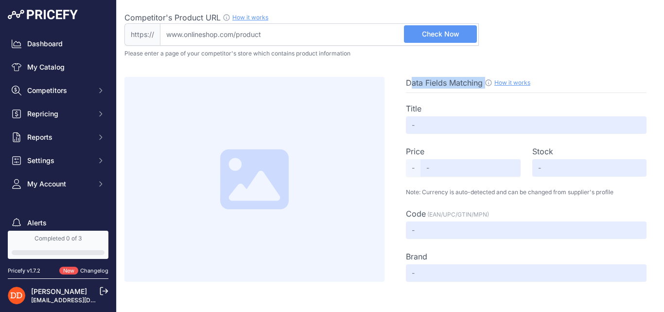 The width and height of the screenshot is (664, 312). Describe the element at coordinates (58, 245) in the screenshot. I see `a: Completed 0 of 3` at that location.